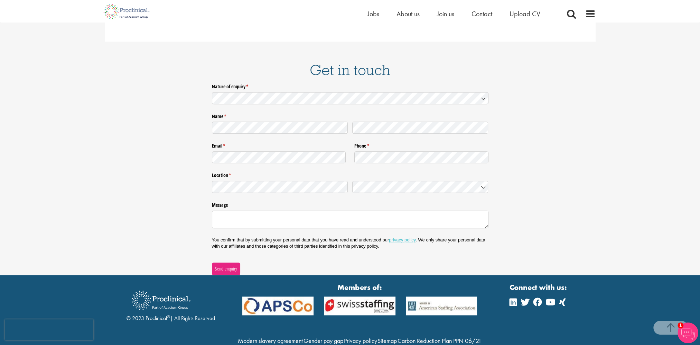 This screenshot has height=345, width=700. I want to click on a: About us, so click(408, 14).